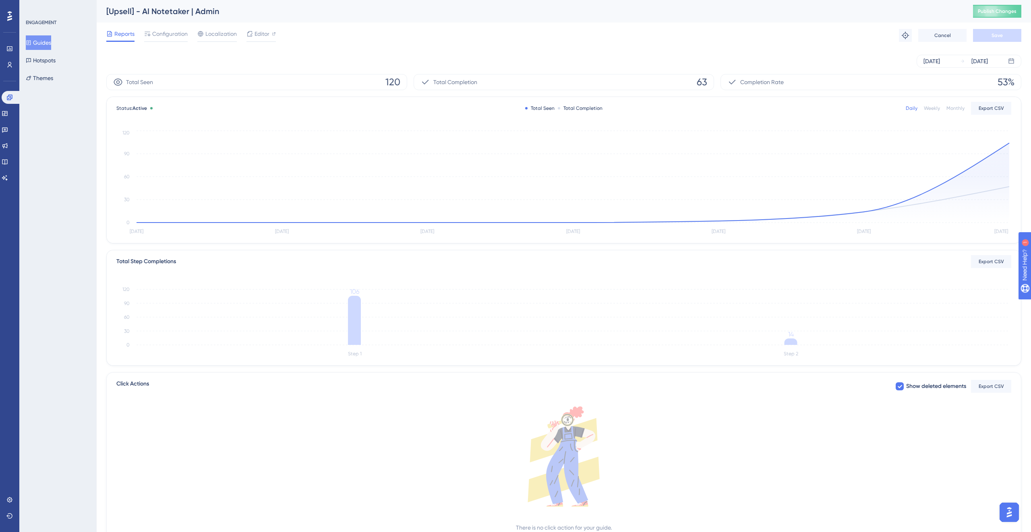  What do you see at coordinates (791, 334) in the screenshot?
I see `tspan: 14` at bounding box center [791, 334].